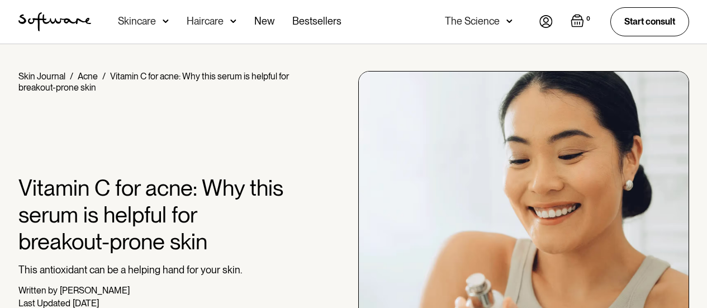 This screenshot has width=707, height=308. Describe the element at coordinates (55, 22) in the screenshot. I see `a: home` at that location.